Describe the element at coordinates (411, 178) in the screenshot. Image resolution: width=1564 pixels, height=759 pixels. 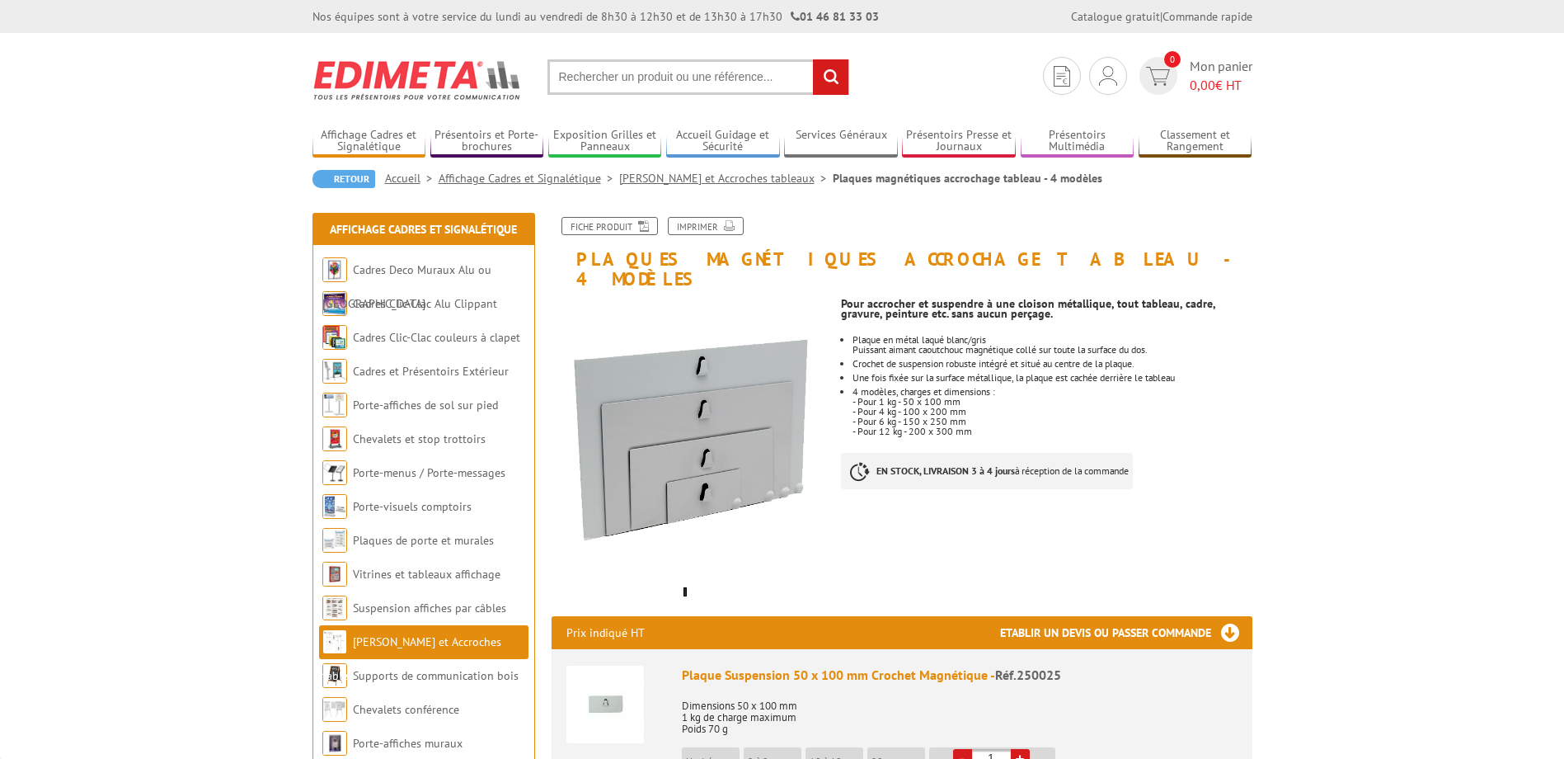
I see `a: Accueil` at that location.